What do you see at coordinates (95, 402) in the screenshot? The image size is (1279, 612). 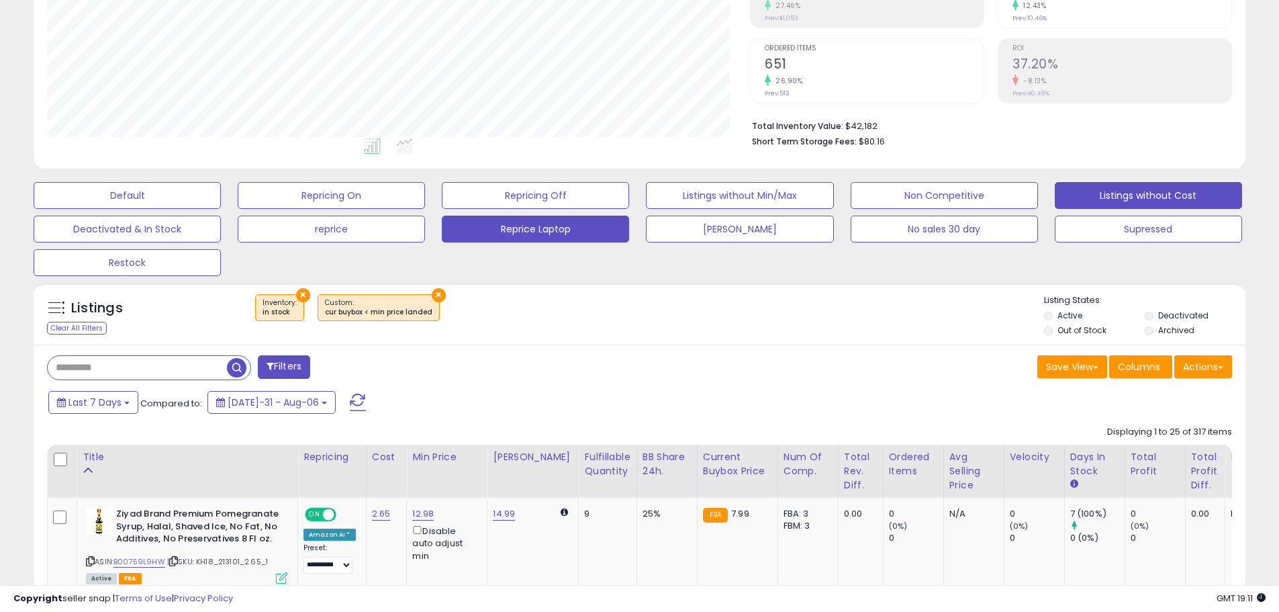 I see `span: Last 7 Days` at bounding box center [95, 402].